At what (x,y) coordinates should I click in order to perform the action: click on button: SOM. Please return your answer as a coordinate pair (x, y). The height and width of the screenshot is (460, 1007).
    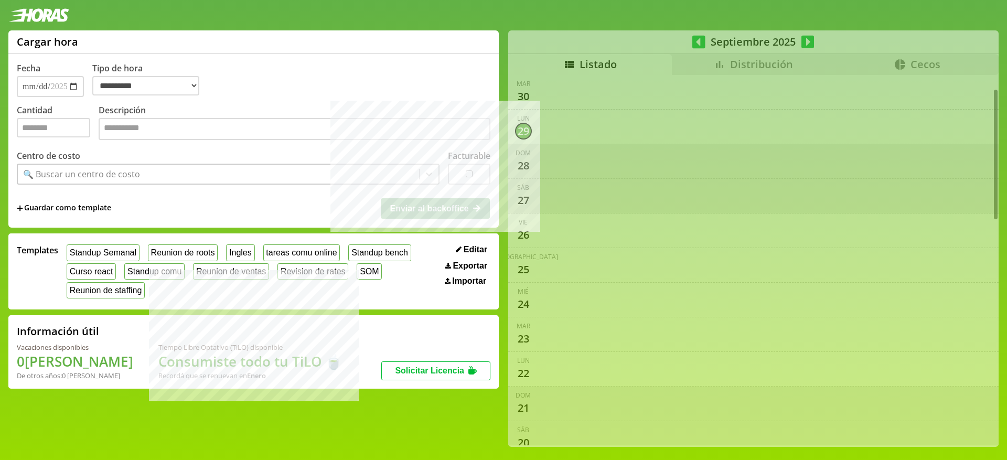
    Looking at the image, I should click on (369, 271).